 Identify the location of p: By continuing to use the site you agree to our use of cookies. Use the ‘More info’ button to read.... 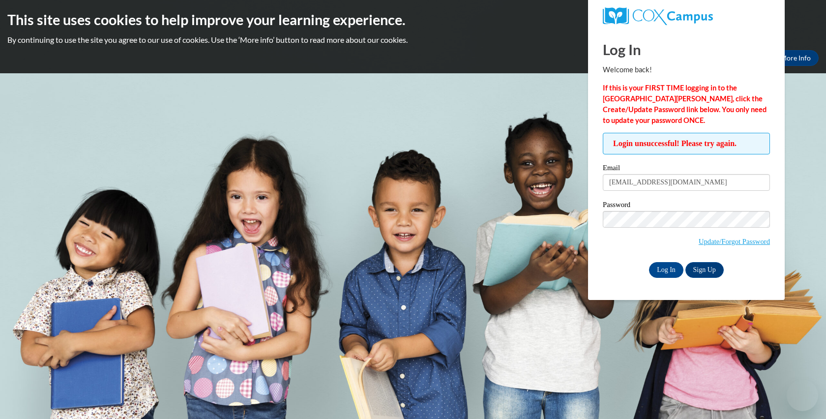
(413, 40).